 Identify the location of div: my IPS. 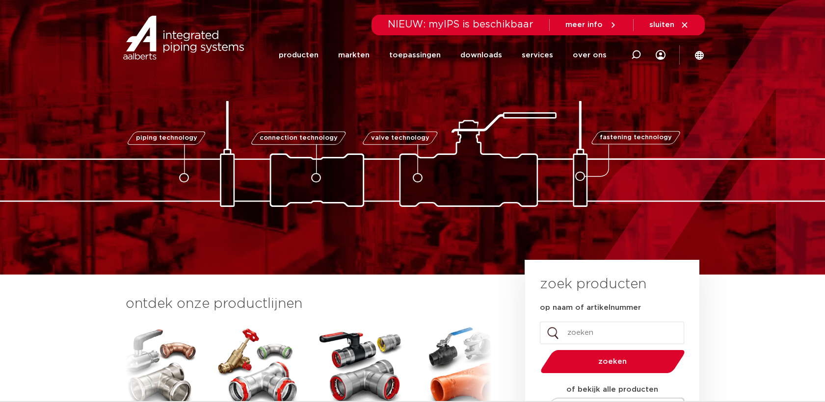
(660, 55).